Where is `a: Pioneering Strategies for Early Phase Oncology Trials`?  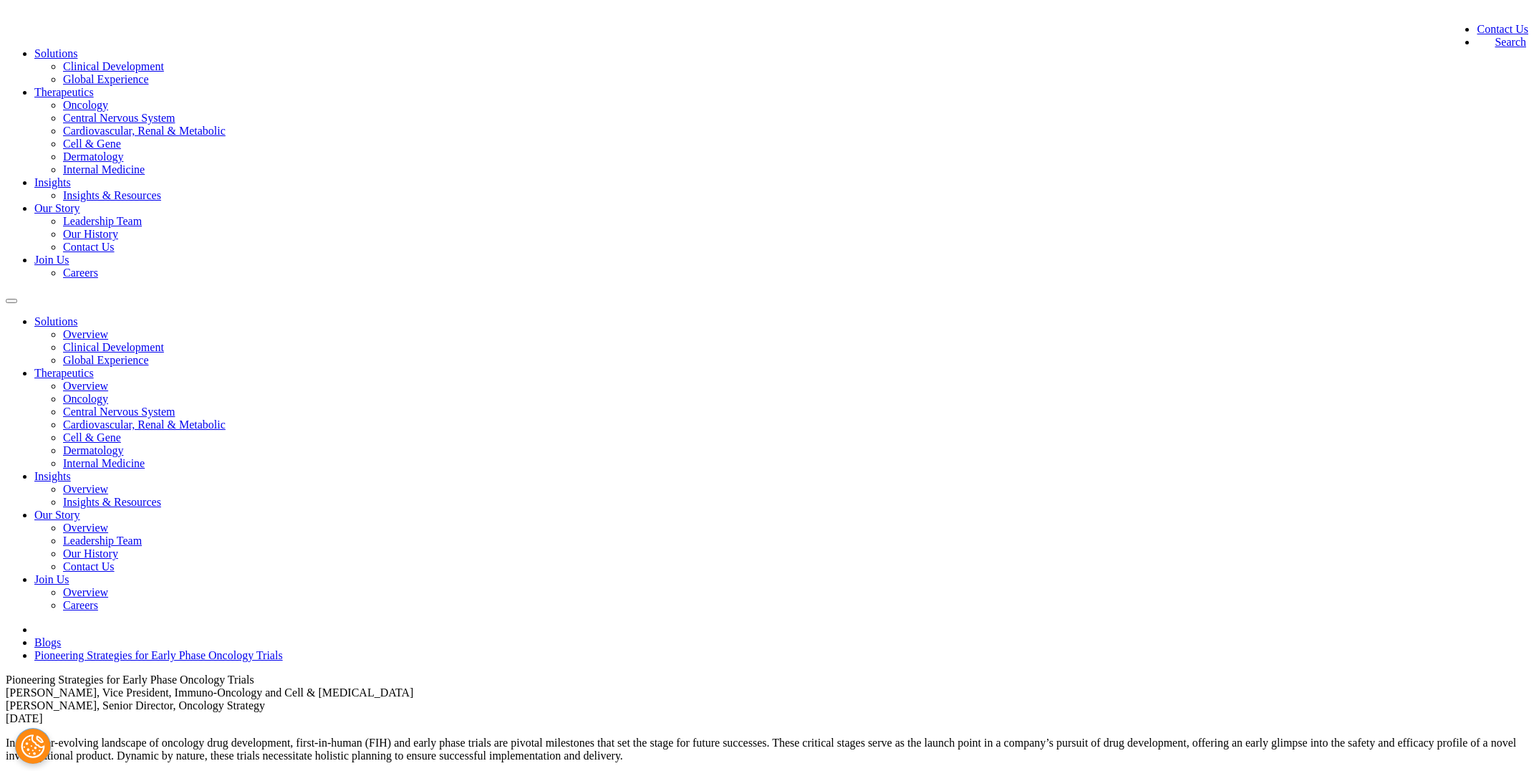
a: Pioneering Strategies for Early Phase Oncology Trials is located at coordinates (158, 655).